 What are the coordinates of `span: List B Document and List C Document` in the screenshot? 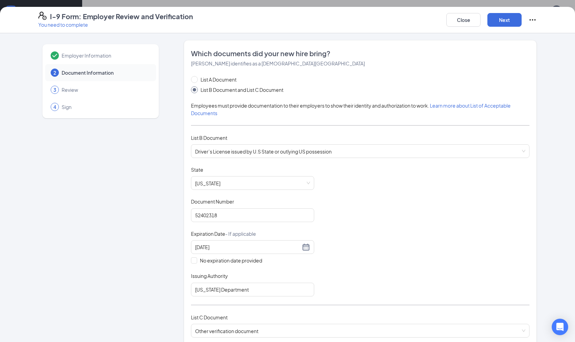 It's located at (242, 90).